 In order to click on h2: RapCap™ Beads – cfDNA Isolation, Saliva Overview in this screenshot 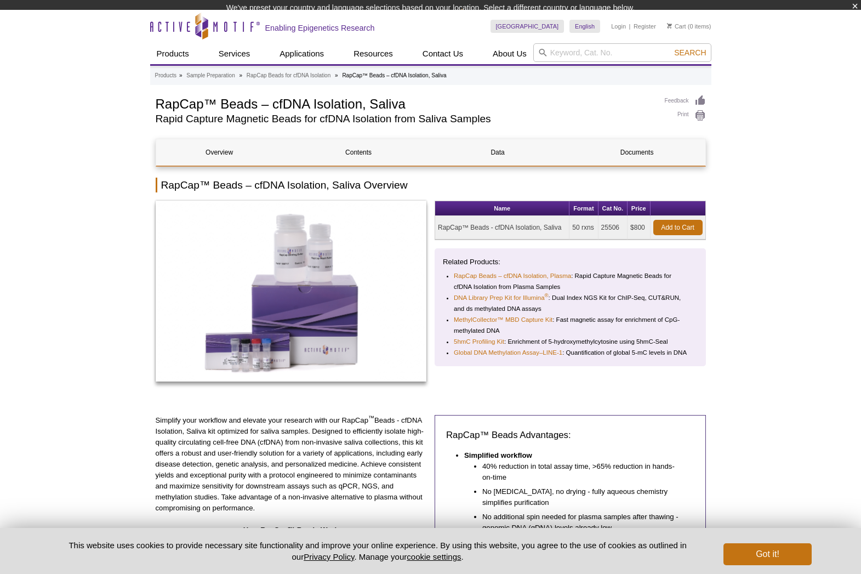, I will do `click(431, 185)`.